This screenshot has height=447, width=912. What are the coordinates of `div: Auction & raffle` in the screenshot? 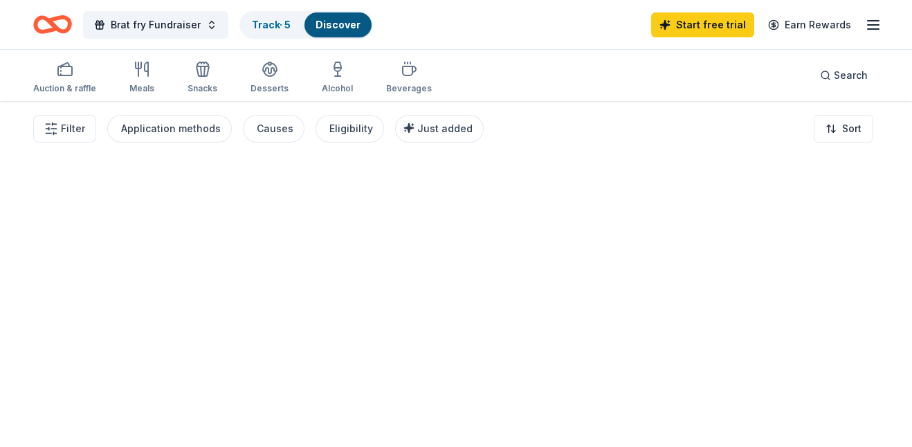 It's located at (64, 89).